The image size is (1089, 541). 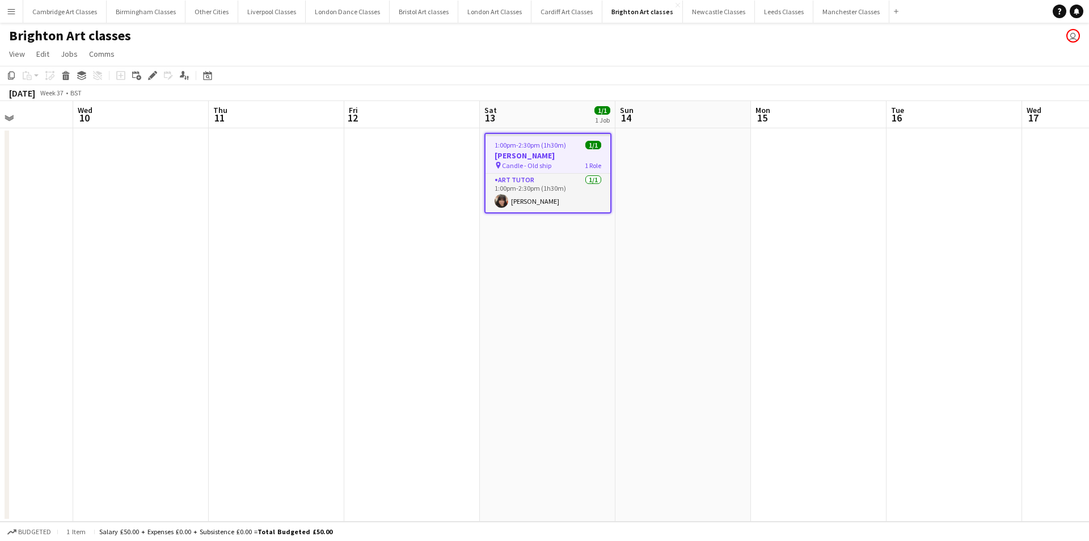 What do you see at coordinates (763, 110) in the screenshot?
I see `span: Mon` at bounding box center [763, 110].